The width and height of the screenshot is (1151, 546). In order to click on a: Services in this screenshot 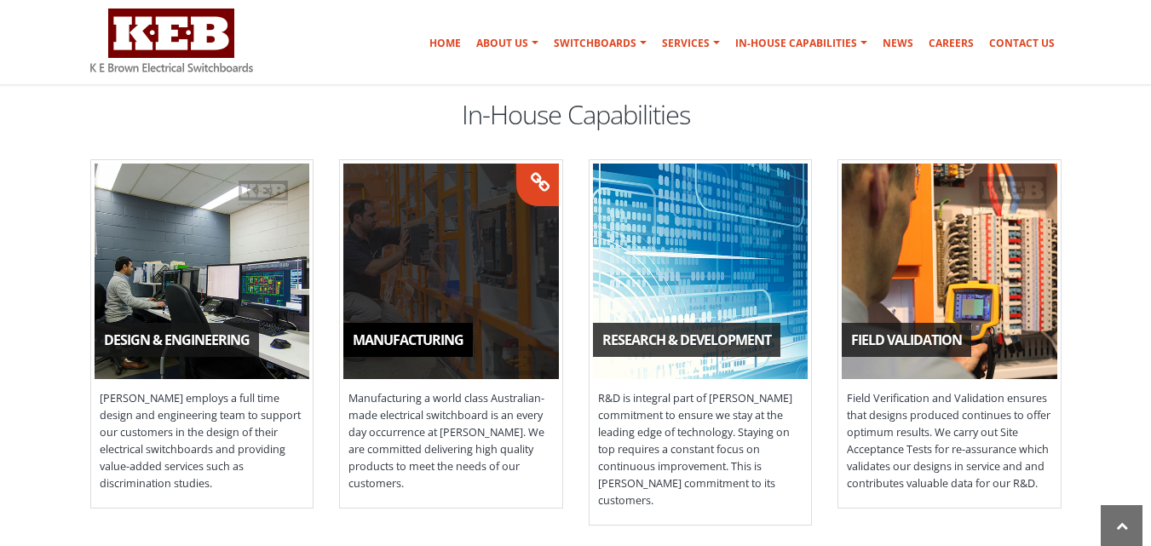, I will do `click(691, 43)`.